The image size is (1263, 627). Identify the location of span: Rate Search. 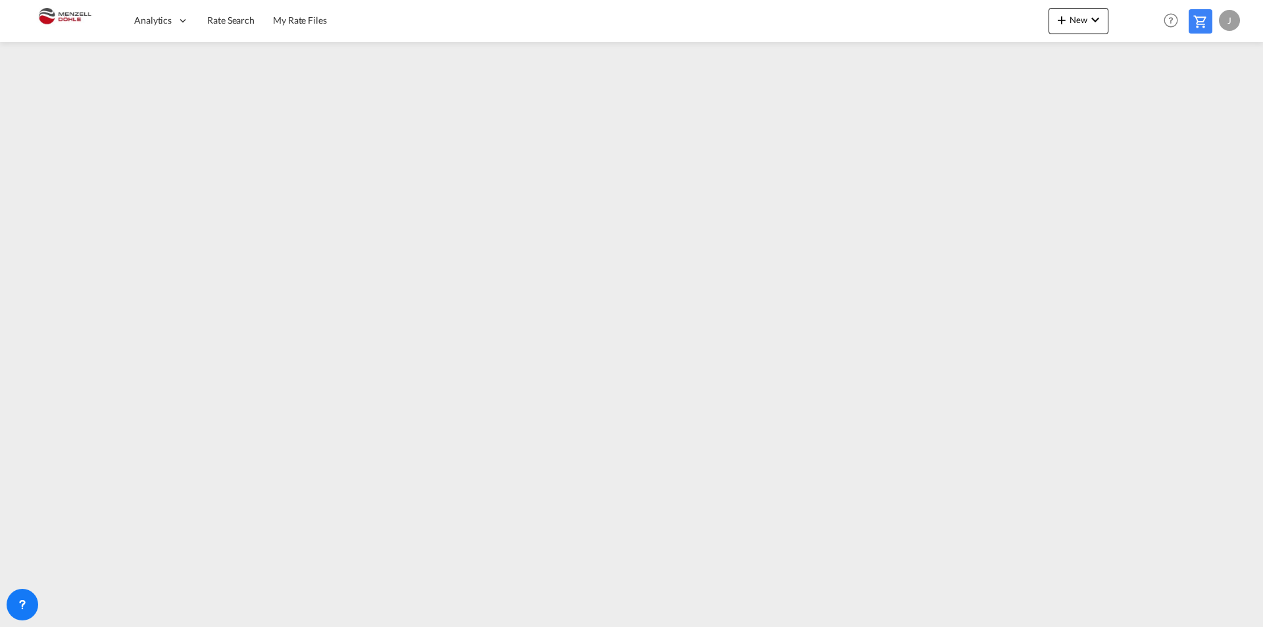
(231, 20).